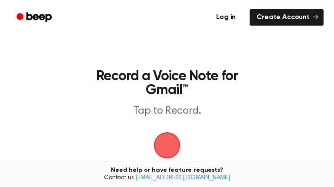  What do you see at coordinates (167, 83) in the screenshot?
I see `h1: Record a Voice Note for Gmail™` at bounding box center [167, 83].